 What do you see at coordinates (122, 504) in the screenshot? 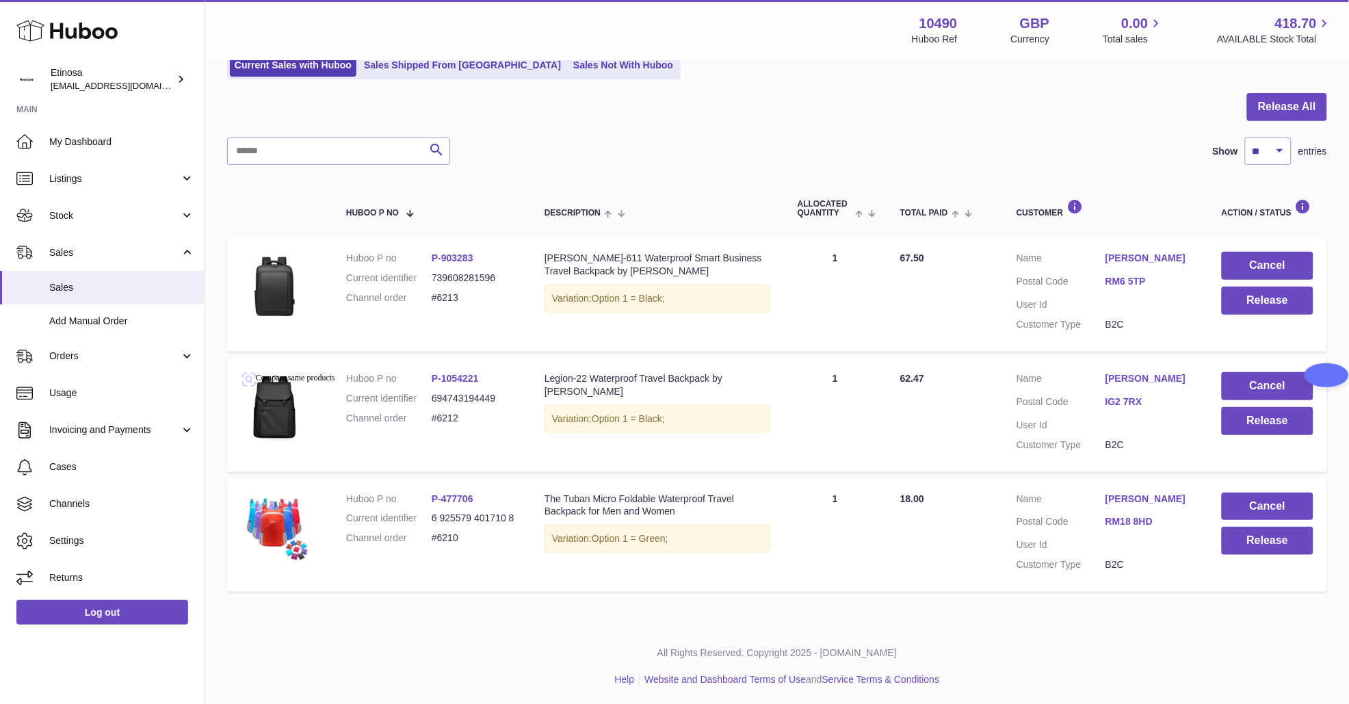
I see `span: Channels` at bounding box center [122, 504].